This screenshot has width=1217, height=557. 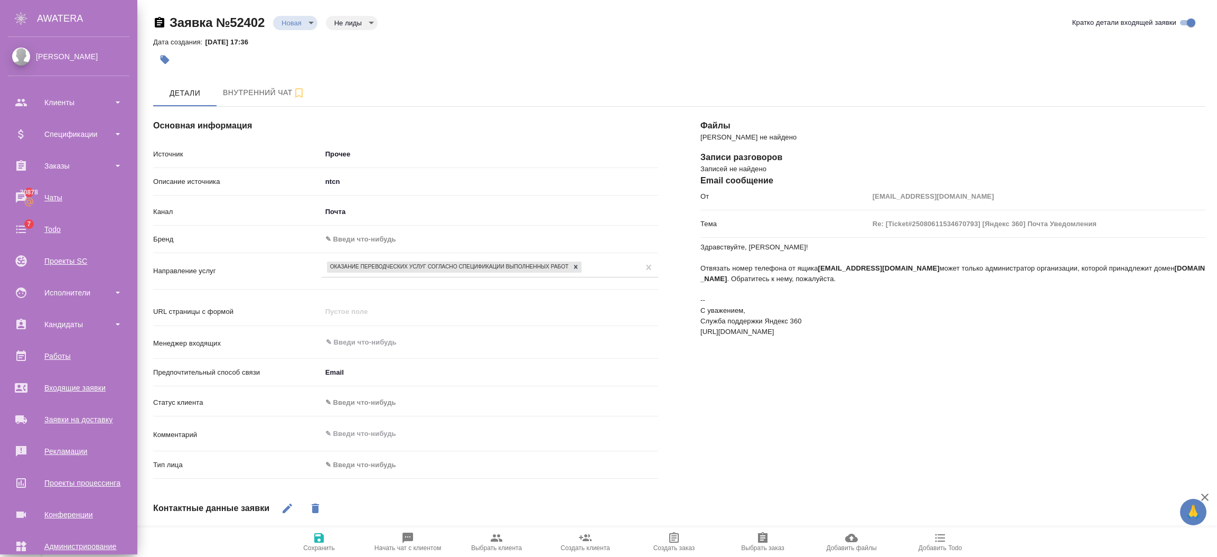 What do you see at coordinates (69, 483) in the screenshot?
I see `div: Проекты процессинга` at bounding box center [69, 483].